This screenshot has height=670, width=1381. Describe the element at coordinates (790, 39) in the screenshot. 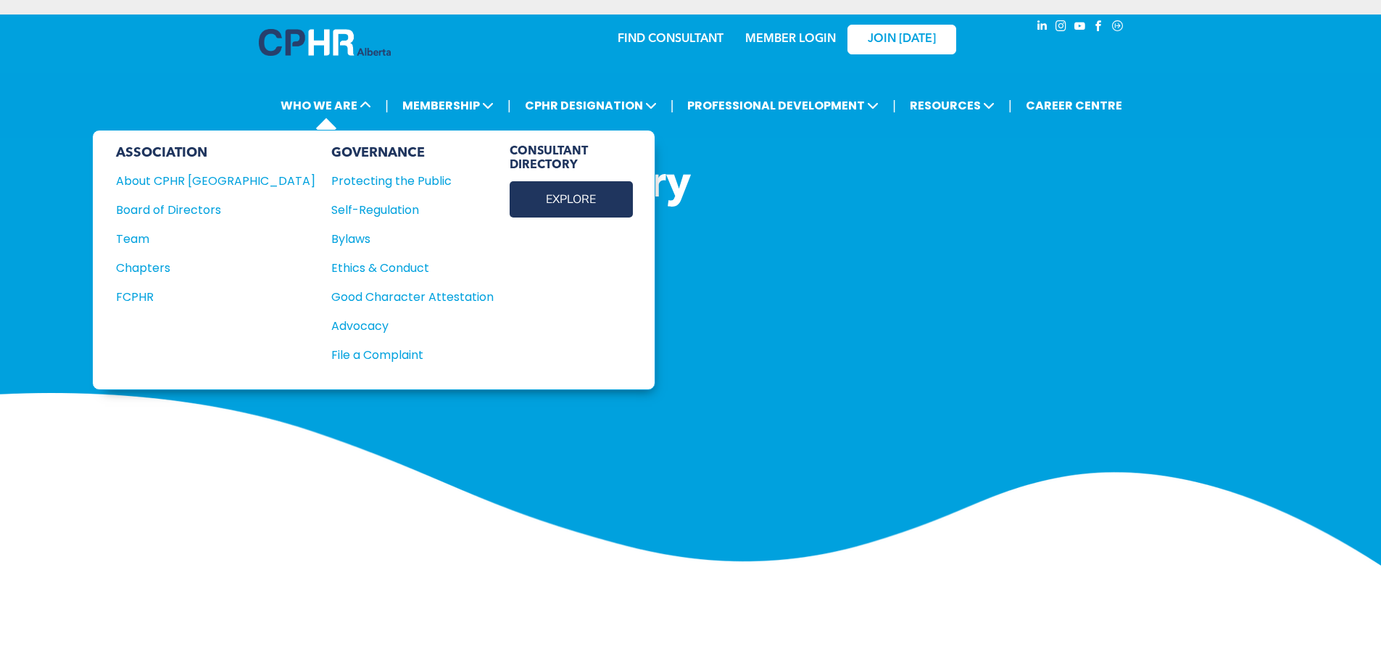

I see `a: MEMBER LOGIN` at that location.